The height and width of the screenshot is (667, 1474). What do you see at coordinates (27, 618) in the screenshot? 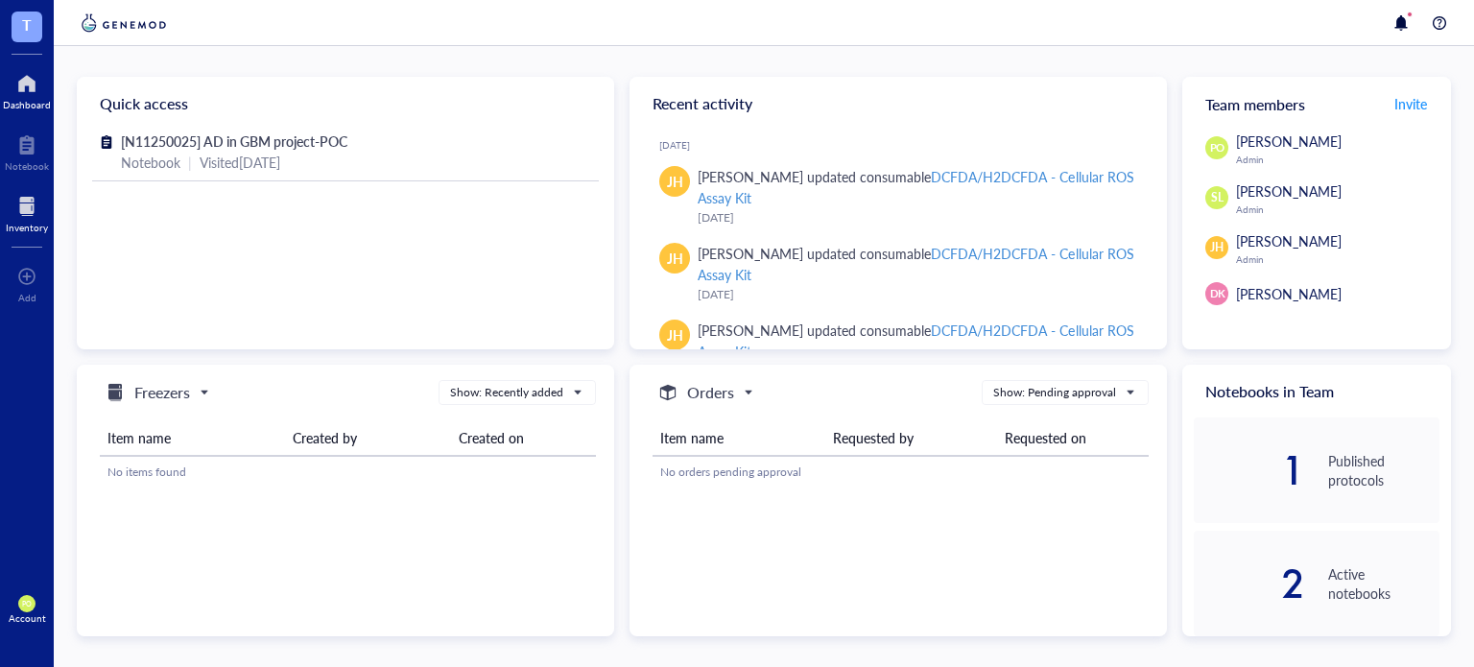
I see `div: Account` at bounding box center [27, 618].